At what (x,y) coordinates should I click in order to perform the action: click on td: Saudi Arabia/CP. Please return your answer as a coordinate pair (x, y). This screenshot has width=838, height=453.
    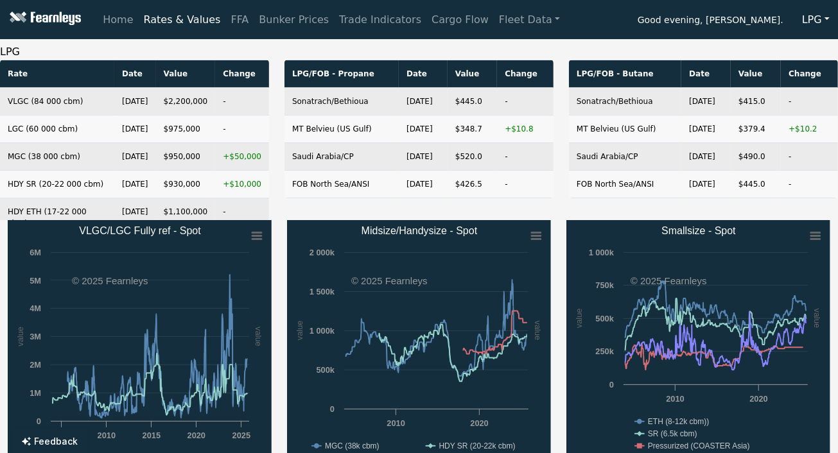
    Looking at the image, I should click on (342, 157).